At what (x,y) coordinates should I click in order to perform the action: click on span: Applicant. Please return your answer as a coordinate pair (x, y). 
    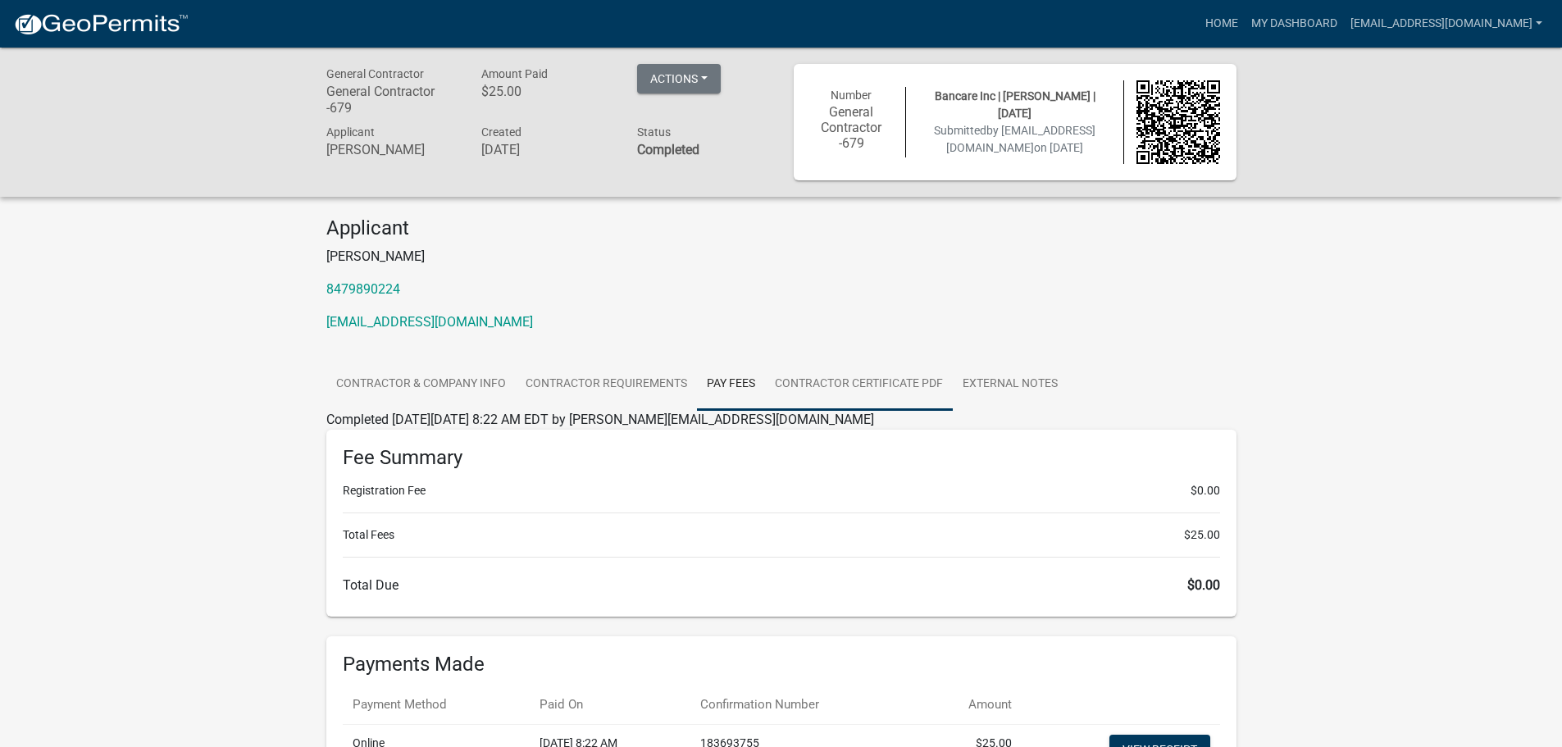
    Looking at the image, I should click on (350, 132).